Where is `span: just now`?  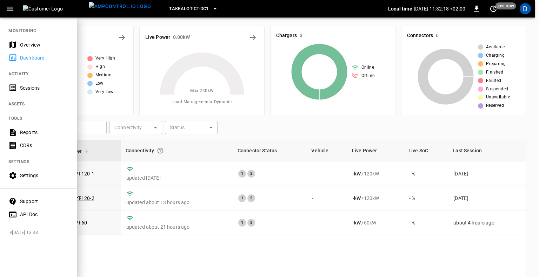
span: just now is located at coordinates (505, 6).